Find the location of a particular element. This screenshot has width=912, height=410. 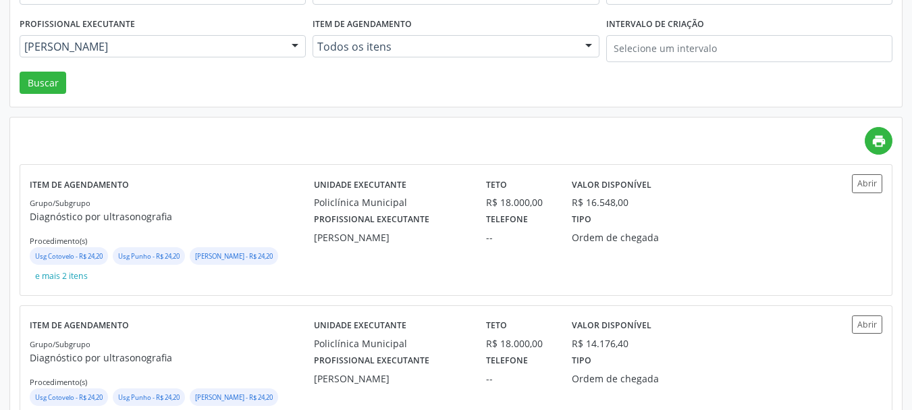

button: e mais 2 itens is located at coordinates (61, 276).